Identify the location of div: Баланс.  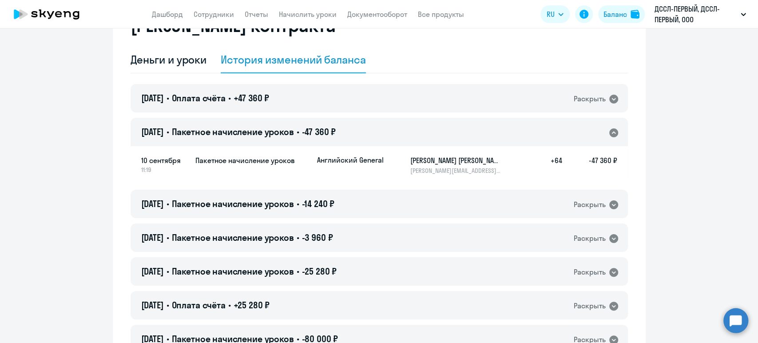
(615, 14).